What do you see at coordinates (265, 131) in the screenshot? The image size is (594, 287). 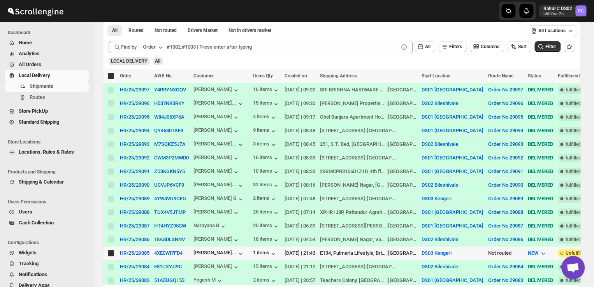 I see `div: 9 items` at bounding box center [265, 131].